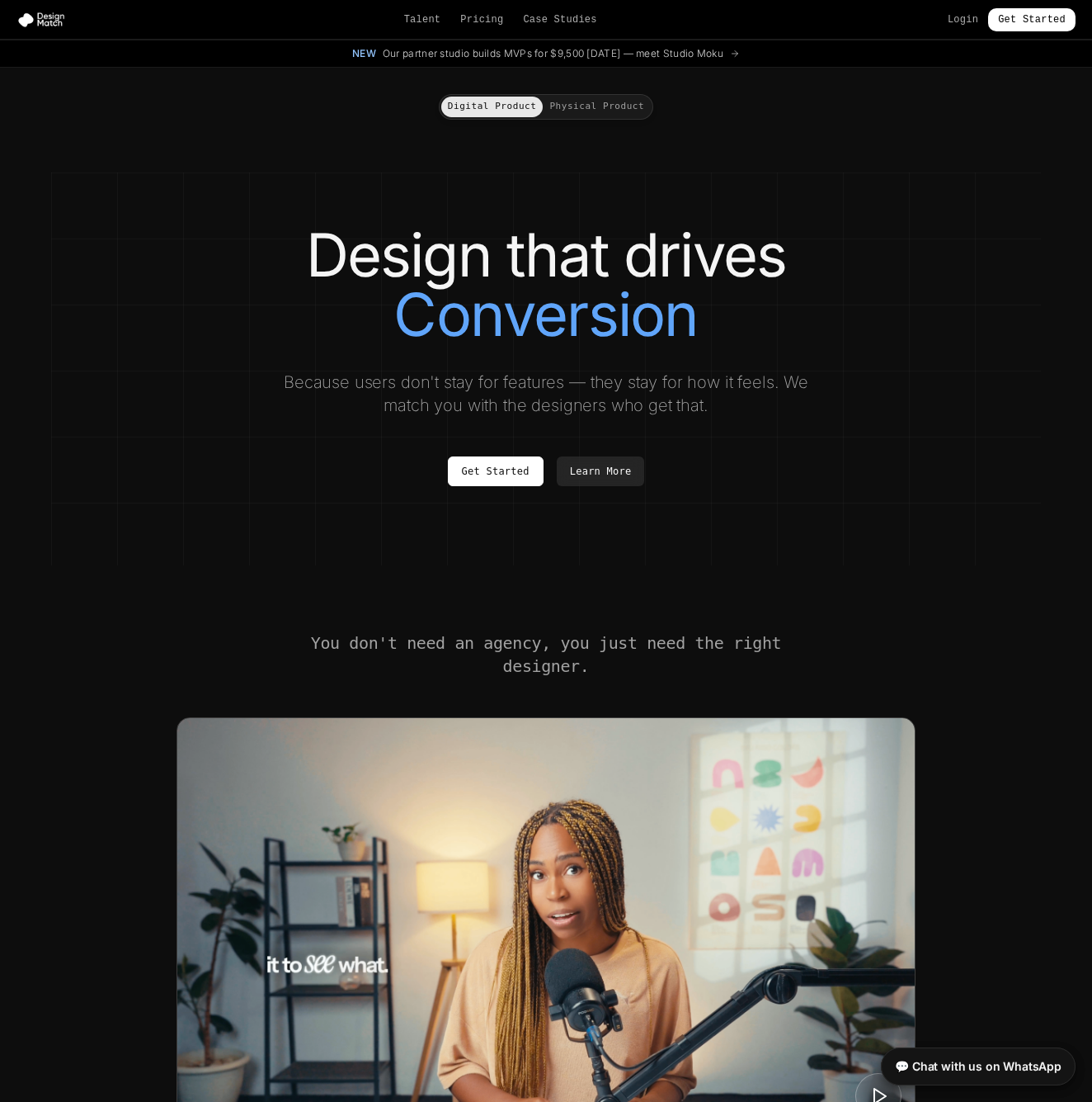 Image resolution: width=1092 pixels, height=1102 pixels. What do you see at coordinates (546, 285) in the screenshot?
I see `h1: Design that drives` at bounding box center [546, 285].